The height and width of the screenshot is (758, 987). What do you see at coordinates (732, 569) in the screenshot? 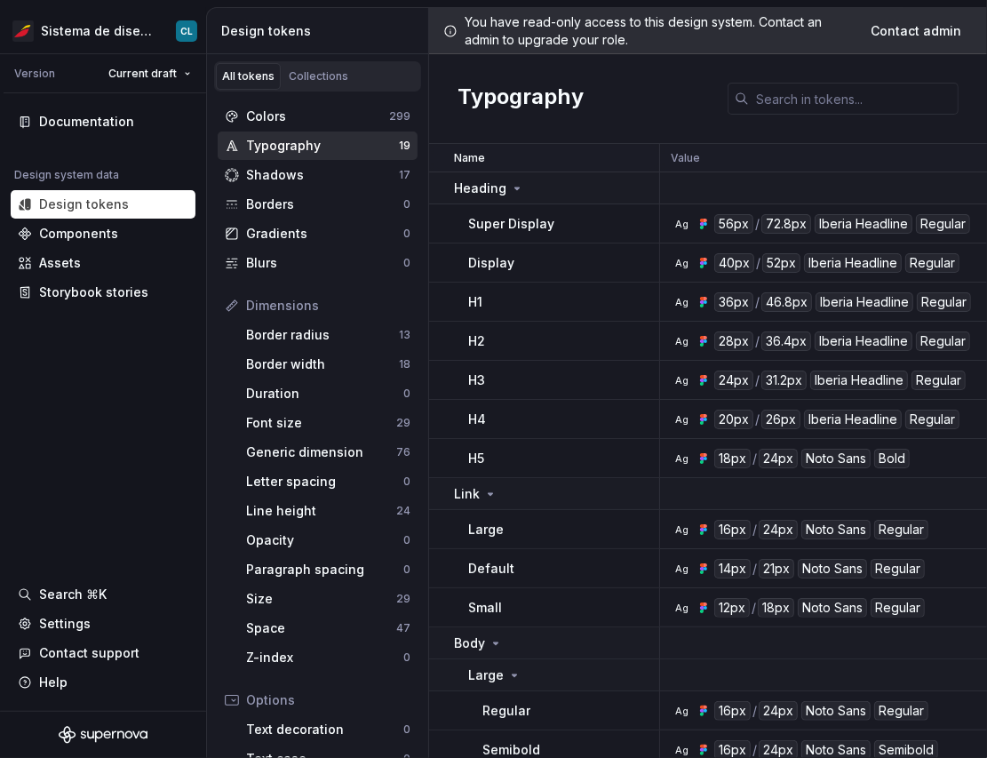
I see `div: 14px` at bounding box center [732, 569].